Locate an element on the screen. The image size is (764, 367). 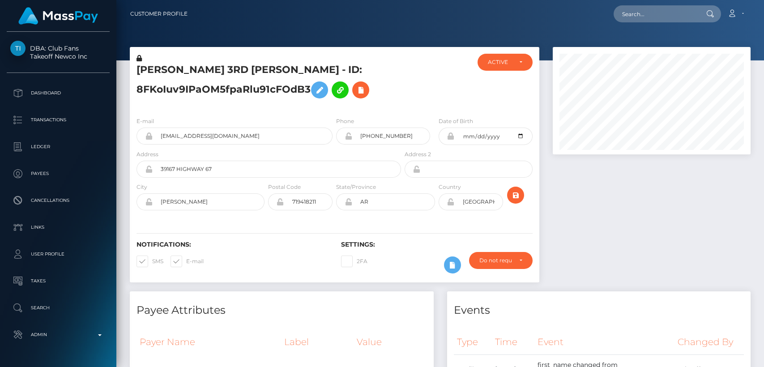
p: Admin is located at coordinates (58, 335).